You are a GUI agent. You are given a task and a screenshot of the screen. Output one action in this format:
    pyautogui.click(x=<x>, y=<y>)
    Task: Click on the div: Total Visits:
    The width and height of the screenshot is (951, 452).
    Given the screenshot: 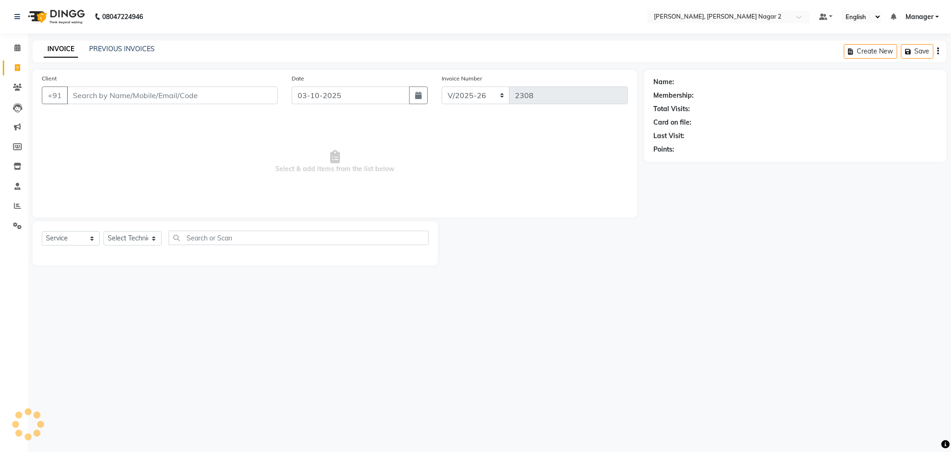 What is the action you would take?
    pyautogui.click(x=672, y=109)
    